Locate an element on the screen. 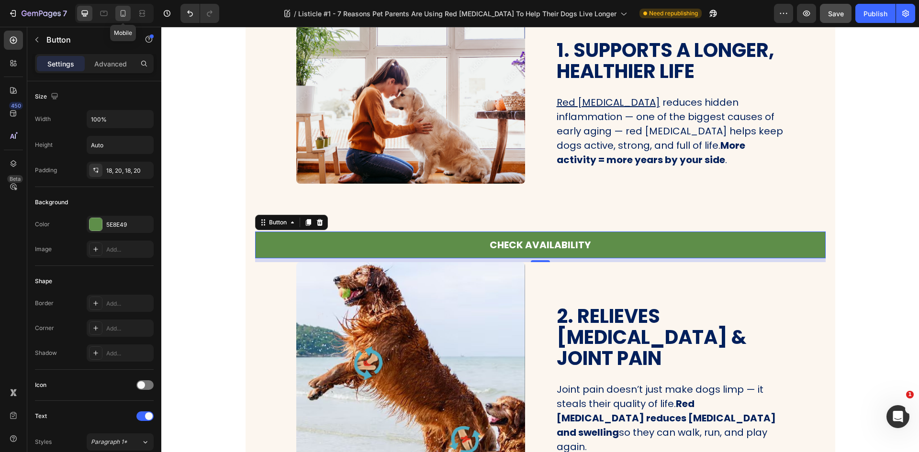  div: Size is located at coordinates (47, 97).